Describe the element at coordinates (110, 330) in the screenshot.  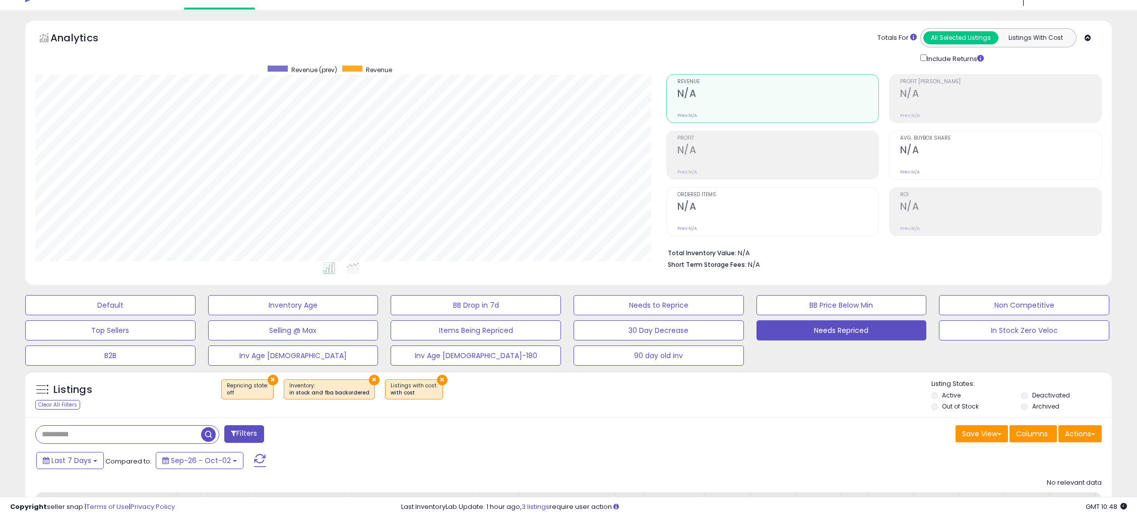
I see `button: Top Sellers` at that location.